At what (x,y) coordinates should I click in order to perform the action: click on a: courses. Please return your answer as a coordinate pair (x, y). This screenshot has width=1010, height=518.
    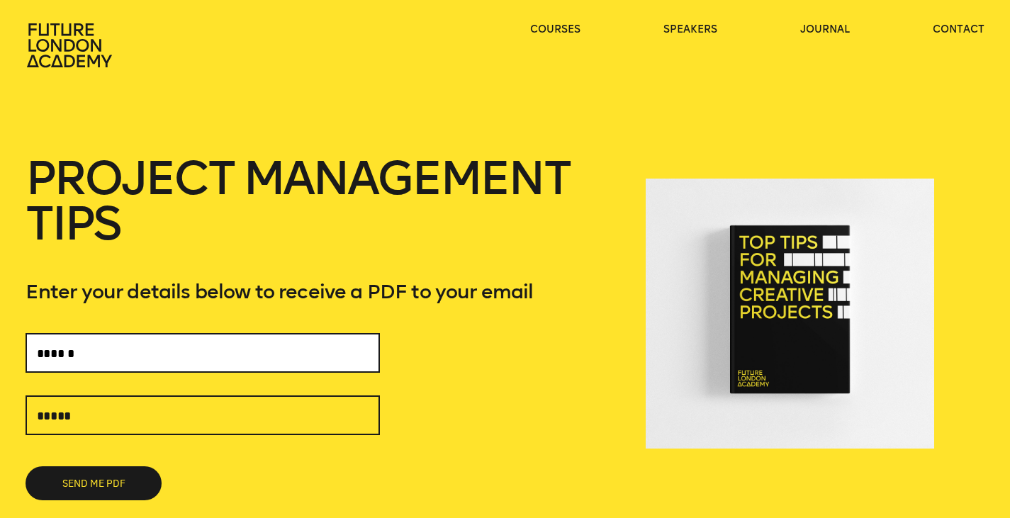
    Looking at the image, I should click on (555, 30).